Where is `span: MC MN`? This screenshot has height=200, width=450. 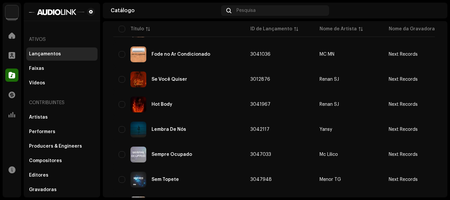
span: MC MN is located at coordinates (349, 54).